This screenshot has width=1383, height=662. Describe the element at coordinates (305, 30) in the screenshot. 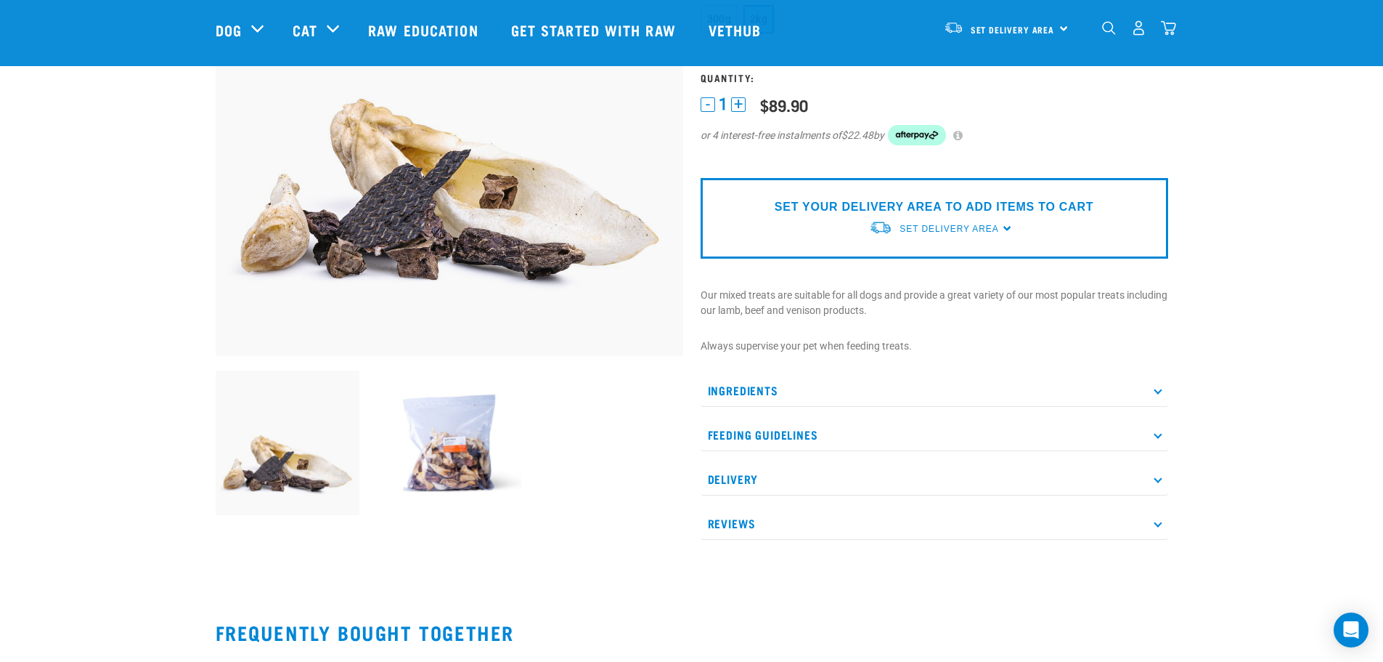

I see `a: Cat` at that location.